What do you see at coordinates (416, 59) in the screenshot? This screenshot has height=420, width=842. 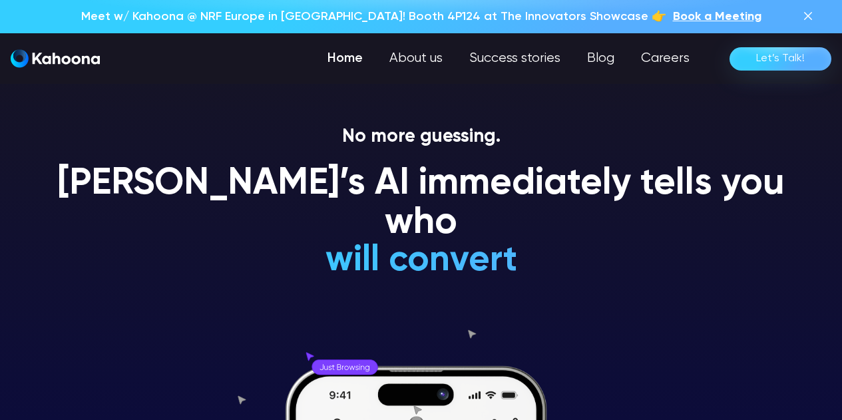 I see `a: About us` at bounding box center [416, 59].